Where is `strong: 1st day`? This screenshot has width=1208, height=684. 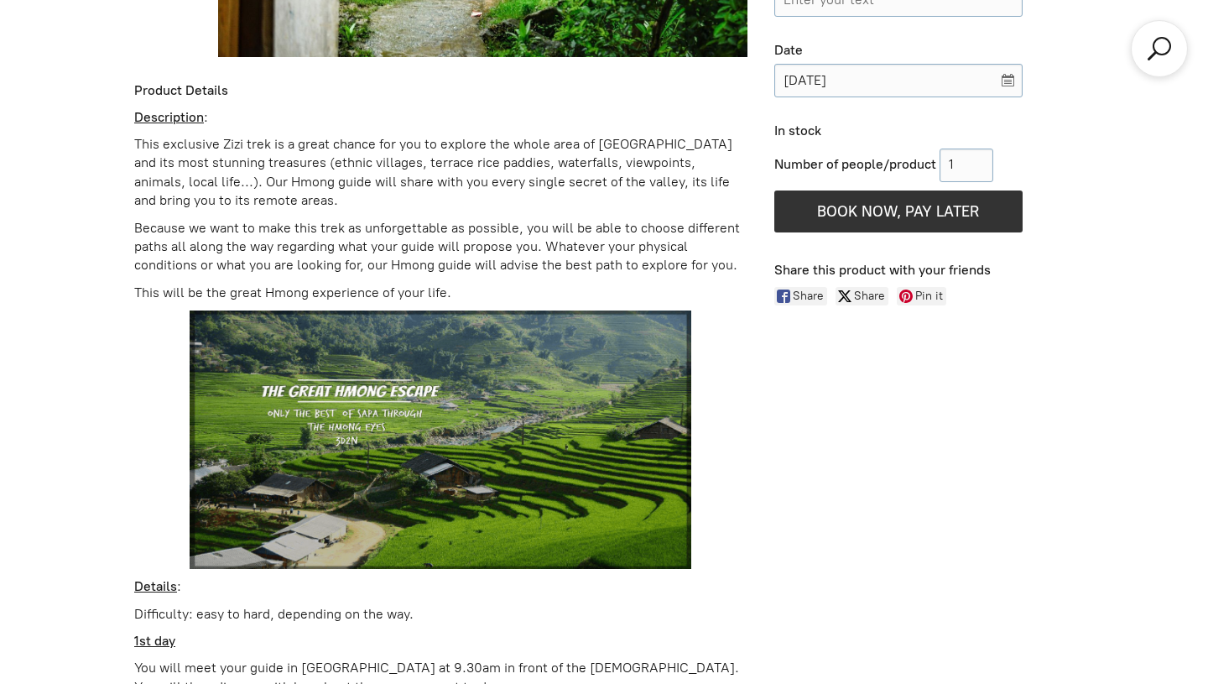 strong: 1st day is located at coordinates (154, 640).